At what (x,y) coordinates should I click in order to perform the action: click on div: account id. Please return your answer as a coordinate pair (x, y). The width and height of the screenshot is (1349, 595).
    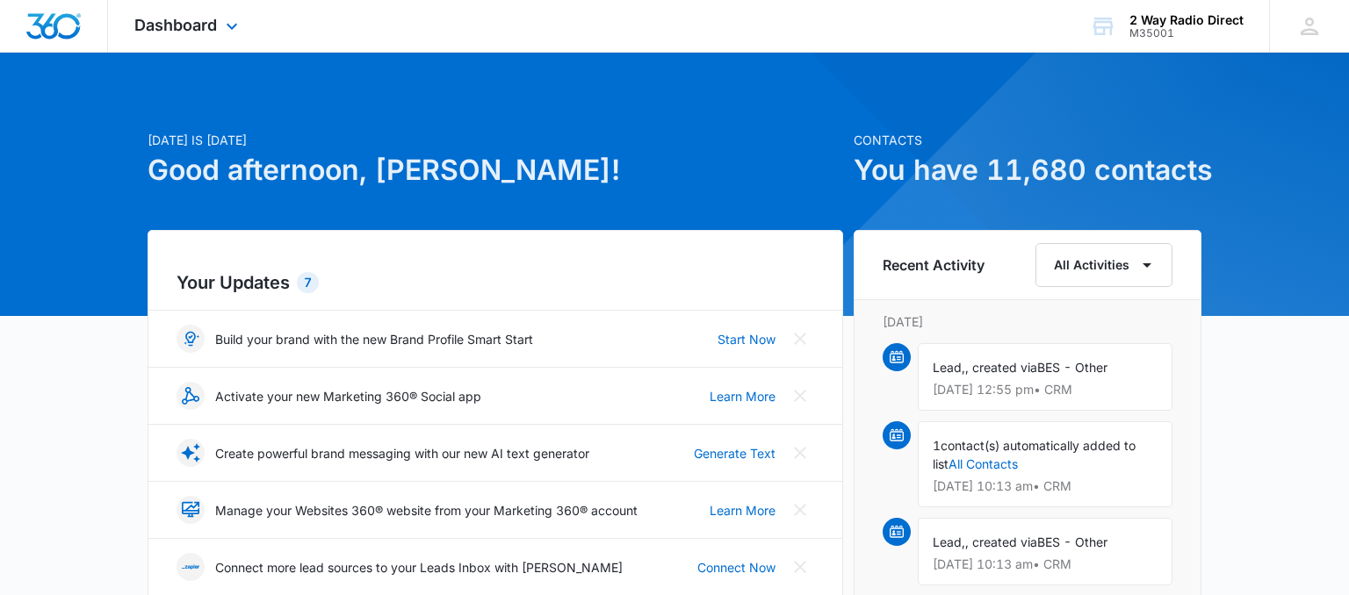
    Looking at the image, I should click on (1187, 33).